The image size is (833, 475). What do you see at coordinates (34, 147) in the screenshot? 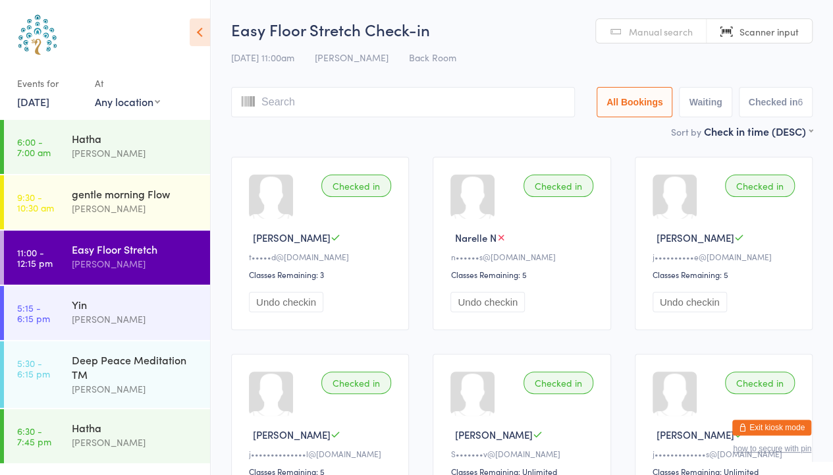
I see `time: 6:00 - 7:00 am` at bounding box center [34, 147].